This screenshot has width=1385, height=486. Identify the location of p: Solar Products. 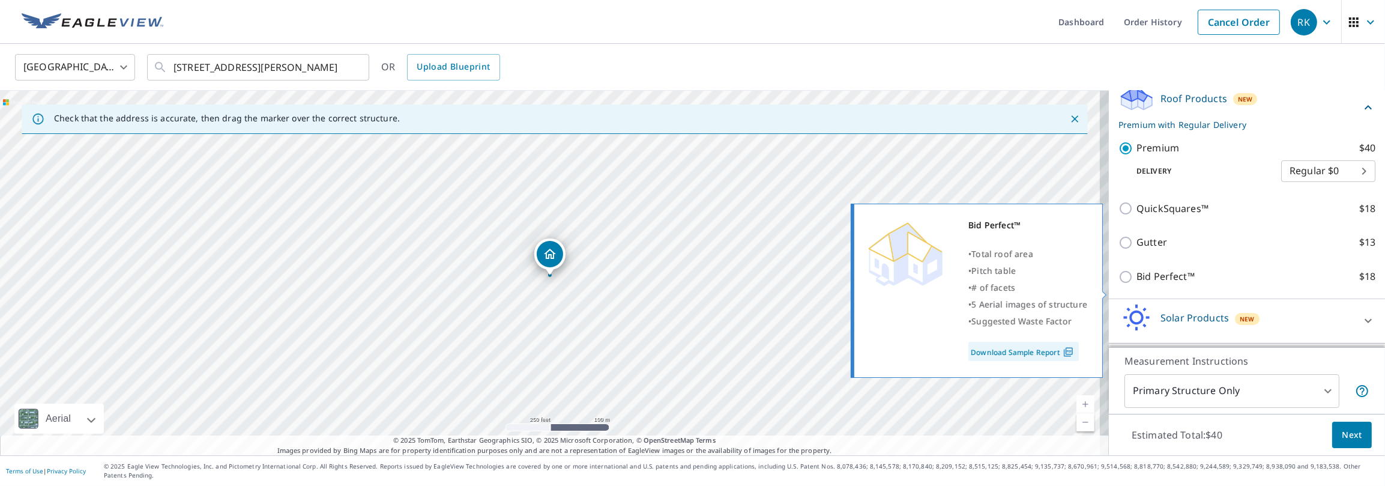
(1195, 318).